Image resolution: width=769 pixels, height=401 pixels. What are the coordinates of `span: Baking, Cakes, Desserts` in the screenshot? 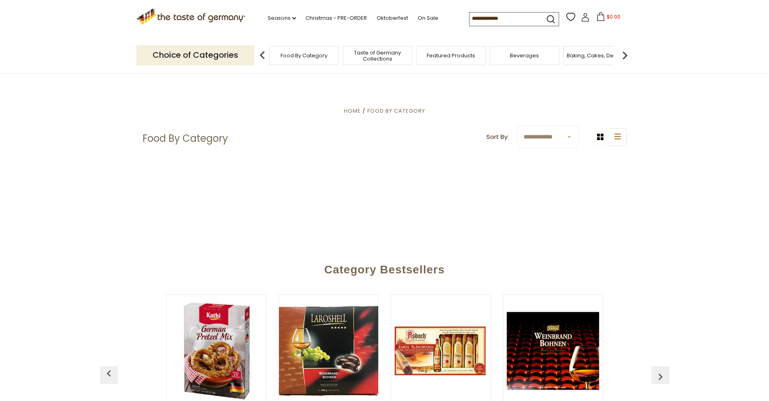 It's located at (598, 55).